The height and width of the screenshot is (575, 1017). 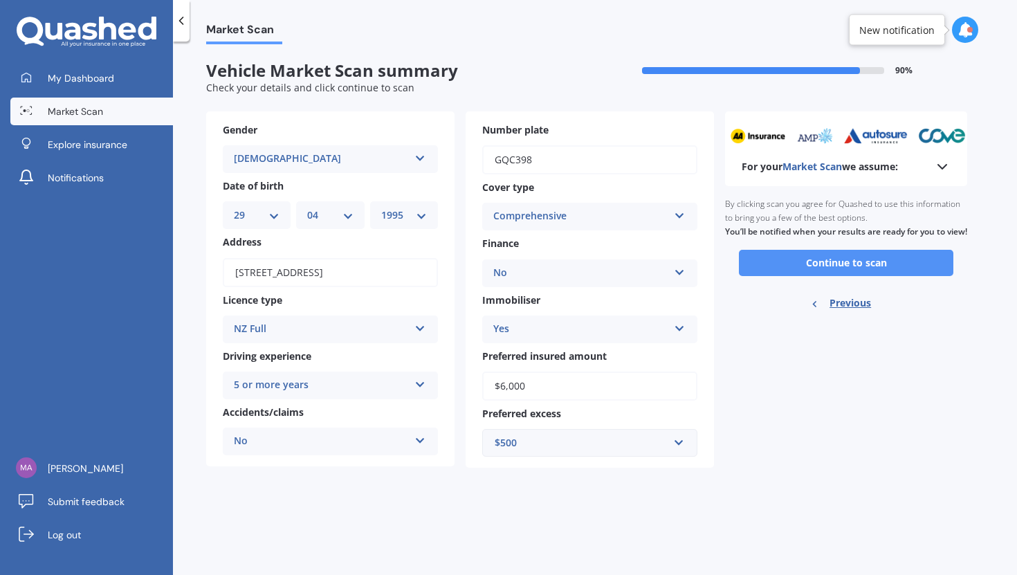 What do you see at coordinates (75, 178) in the screenshot?
I see `span: Notifications` at bounding box center [75, 178].